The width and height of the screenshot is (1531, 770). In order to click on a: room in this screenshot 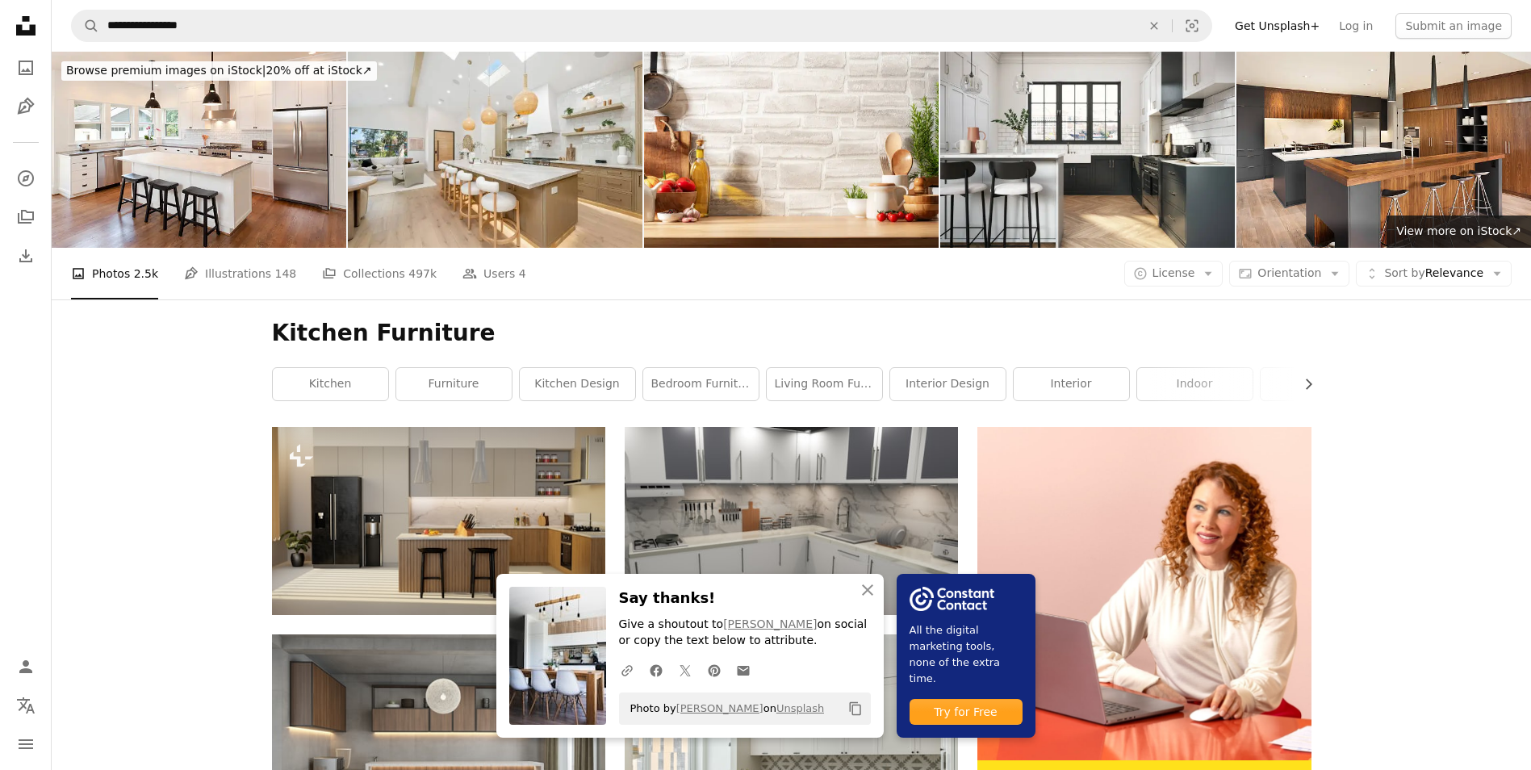, I will do `click(1318, 384)`.